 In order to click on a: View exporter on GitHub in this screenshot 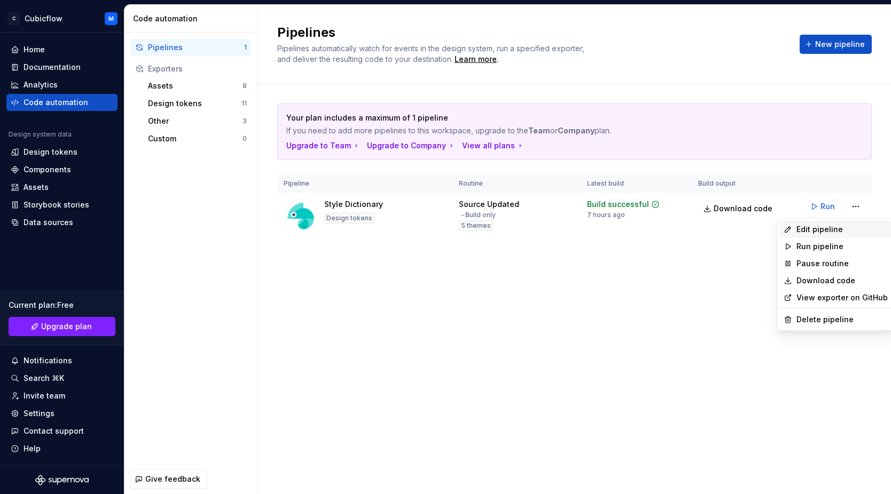, I will do `click(841, 298)`.